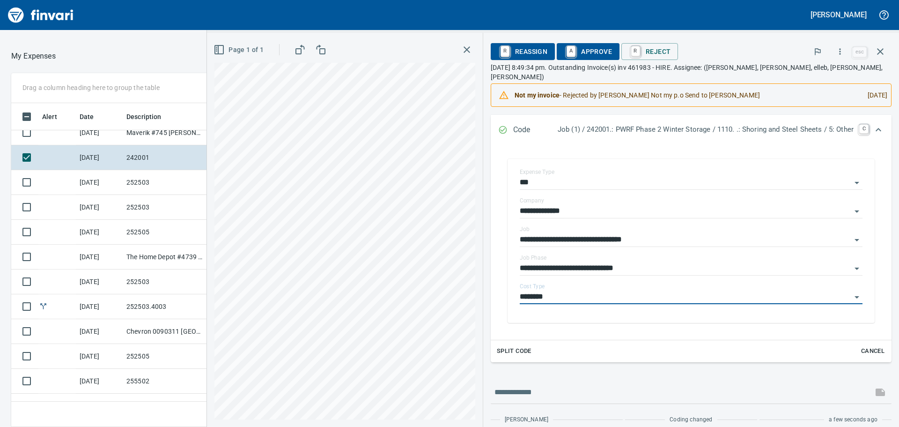 Image resolution: width=899 pixels, height=427 pixels. Describe the element at coordinates (41, 15) in the screenshot. I see `a: Finvari` at that location.